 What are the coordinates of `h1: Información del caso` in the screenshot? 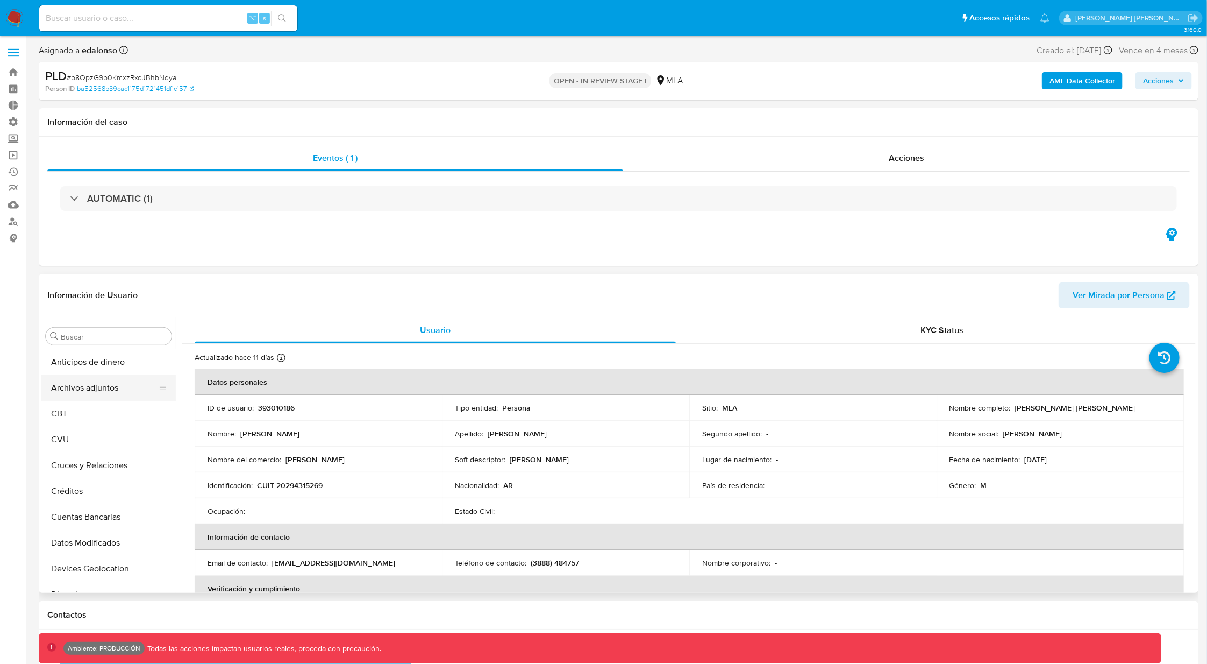 It's located at (619, 122).